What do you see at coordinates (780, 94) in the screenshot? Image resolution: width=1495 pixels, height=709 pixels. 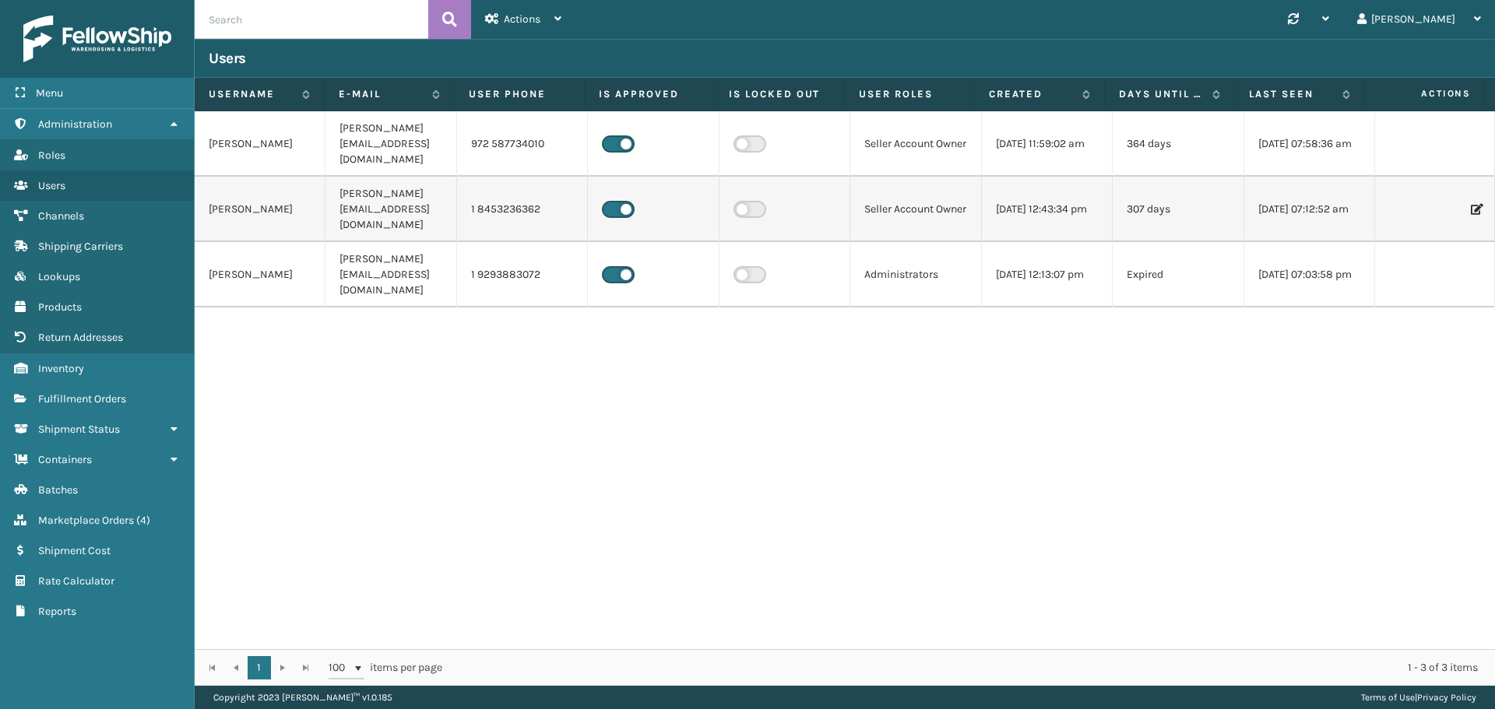 I see `label: Is Locked Out` at bounding box center [780, 94].